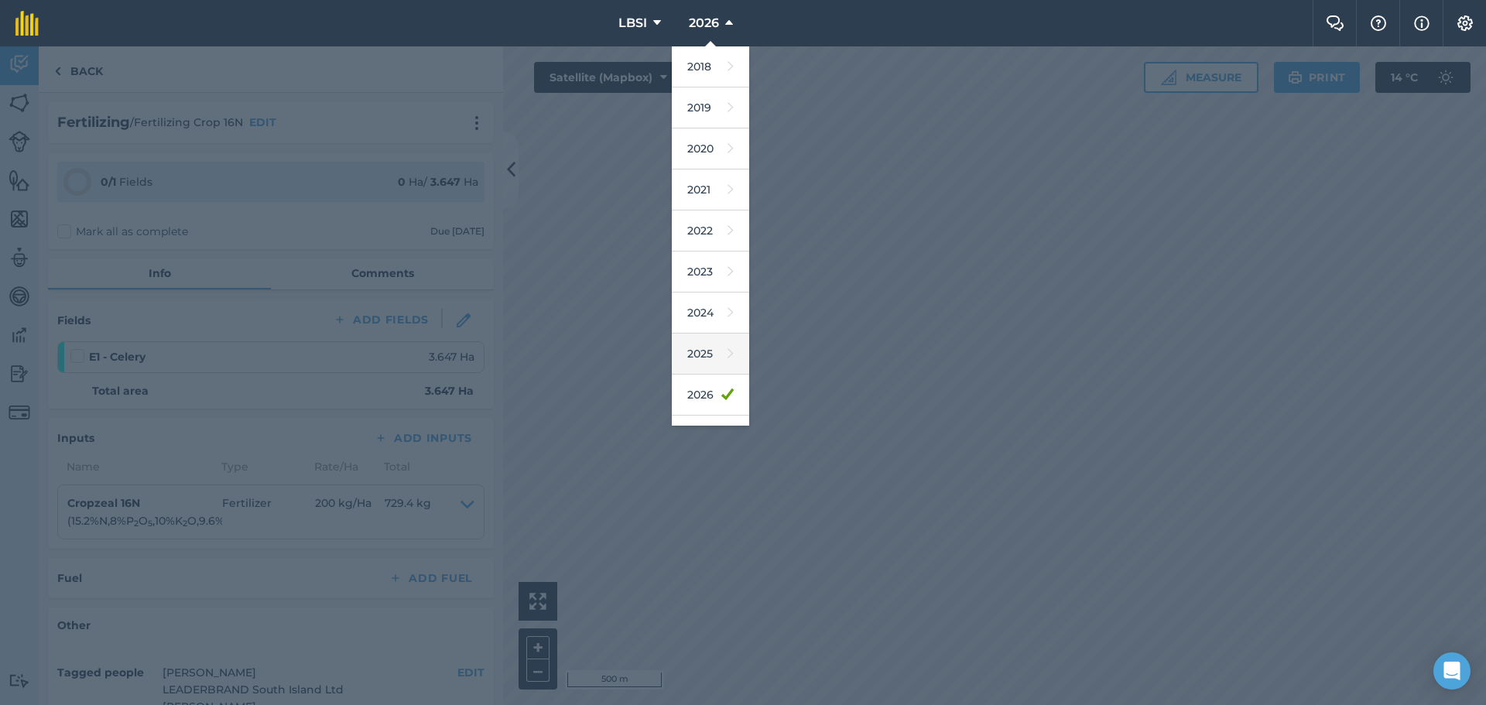 The height and width of the screenshot is (705, 1486). I want to click on a: 2021, so click(711, 190).